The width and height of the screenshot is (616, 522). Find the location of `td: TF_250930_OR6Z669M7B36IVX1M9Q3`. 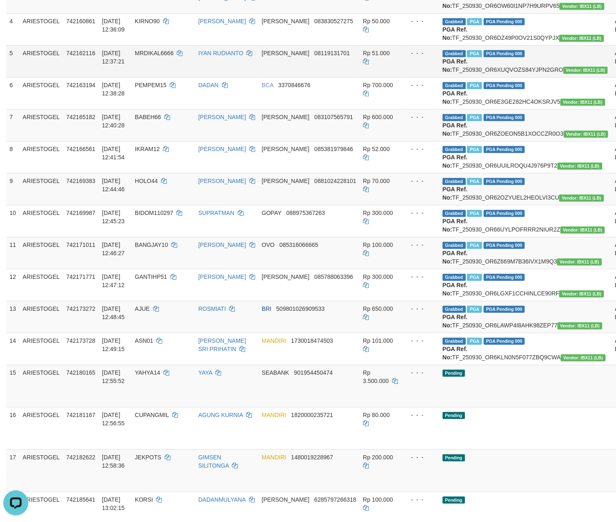

td: TF_250930_OR6Z669M7B36IVX1M9Q3 is located at coordinates (525, 252).